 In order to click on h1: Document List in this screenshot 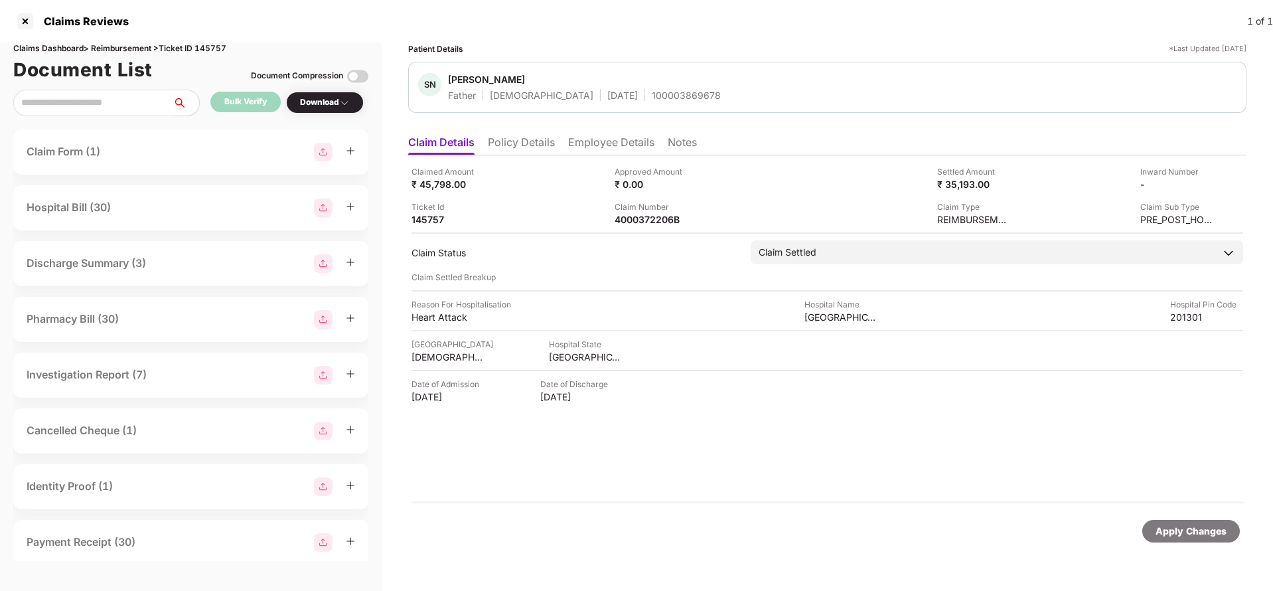, I will do `click(83, 70)`.